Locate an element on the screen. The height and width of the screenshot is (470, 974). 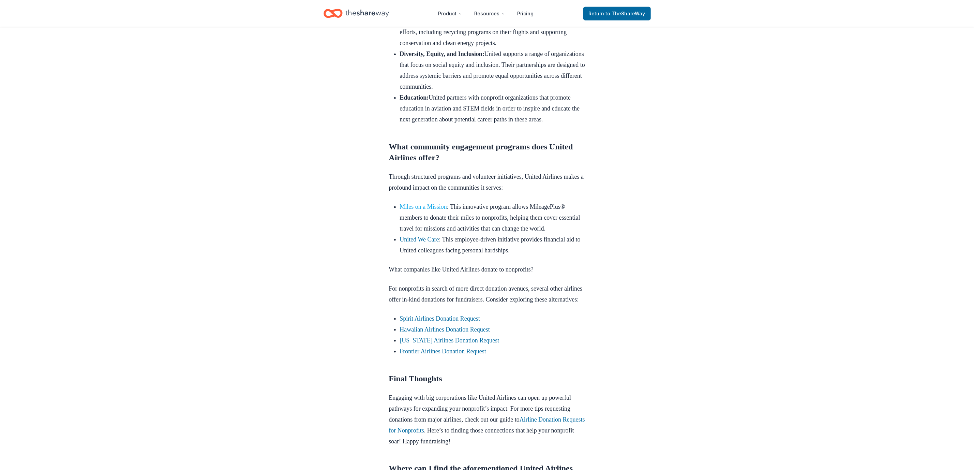
p: Through structured programs and volunteer initiatives, United Airlines makes a profound impact on... is located at coordinates (487, 182).